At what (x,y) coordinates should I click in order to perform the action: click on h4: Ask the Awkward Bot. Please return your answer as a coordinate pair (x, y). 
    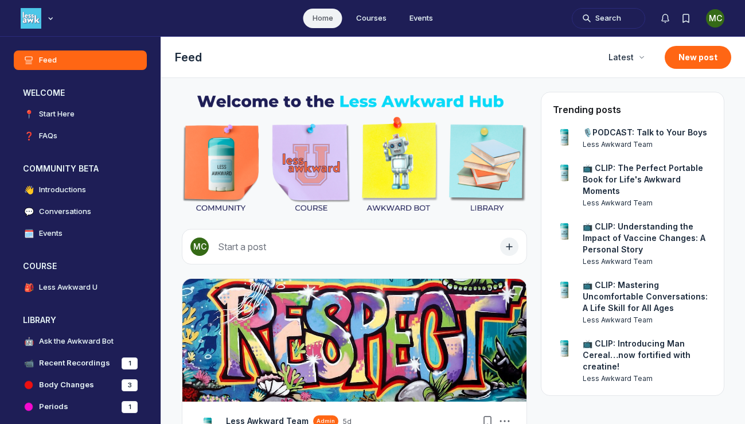
    Looking at the image, I should click on (76, 341).